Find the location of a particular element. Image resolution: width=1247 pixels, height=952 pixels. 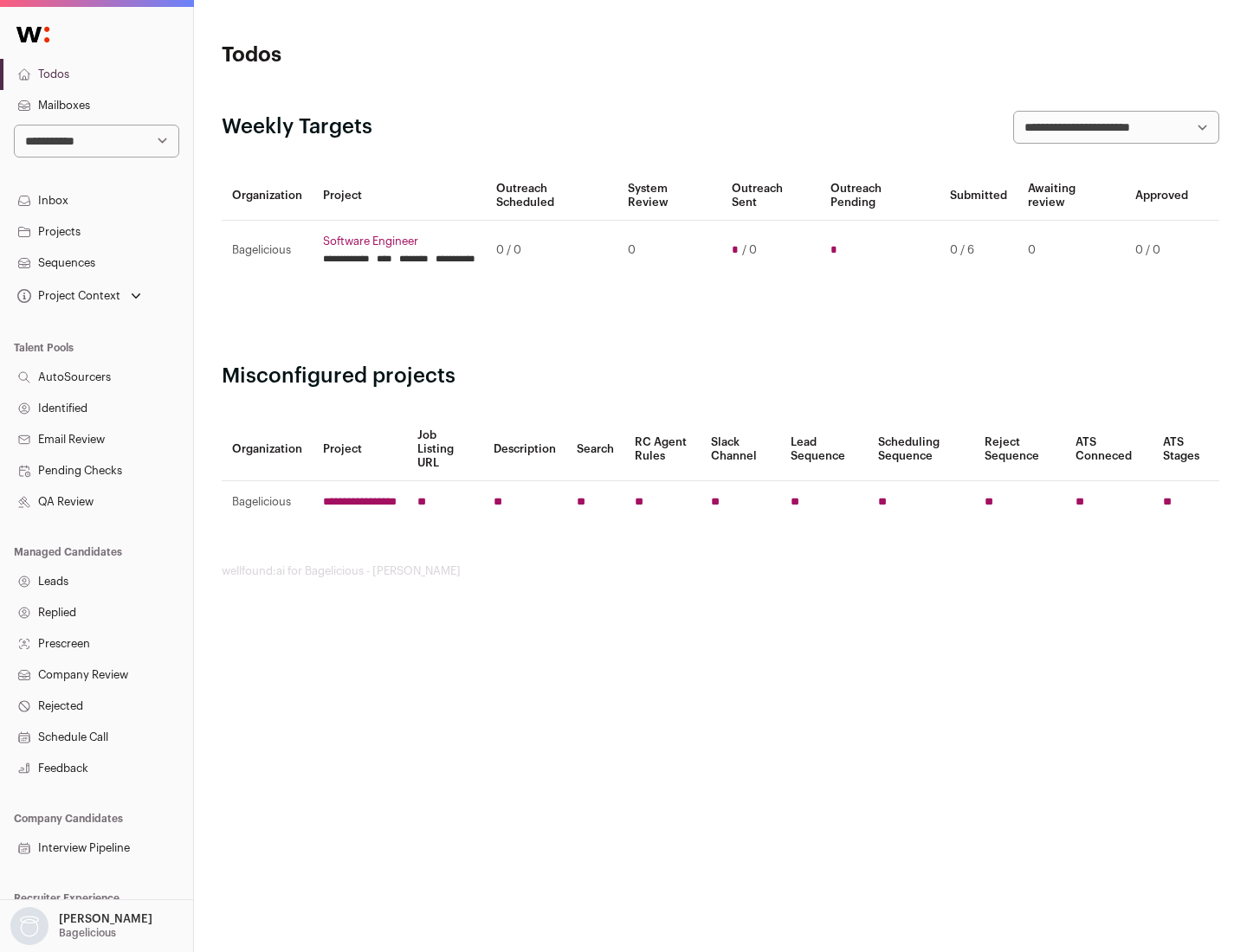

th: RC Agent Rules is located at coordinates (661, 449).